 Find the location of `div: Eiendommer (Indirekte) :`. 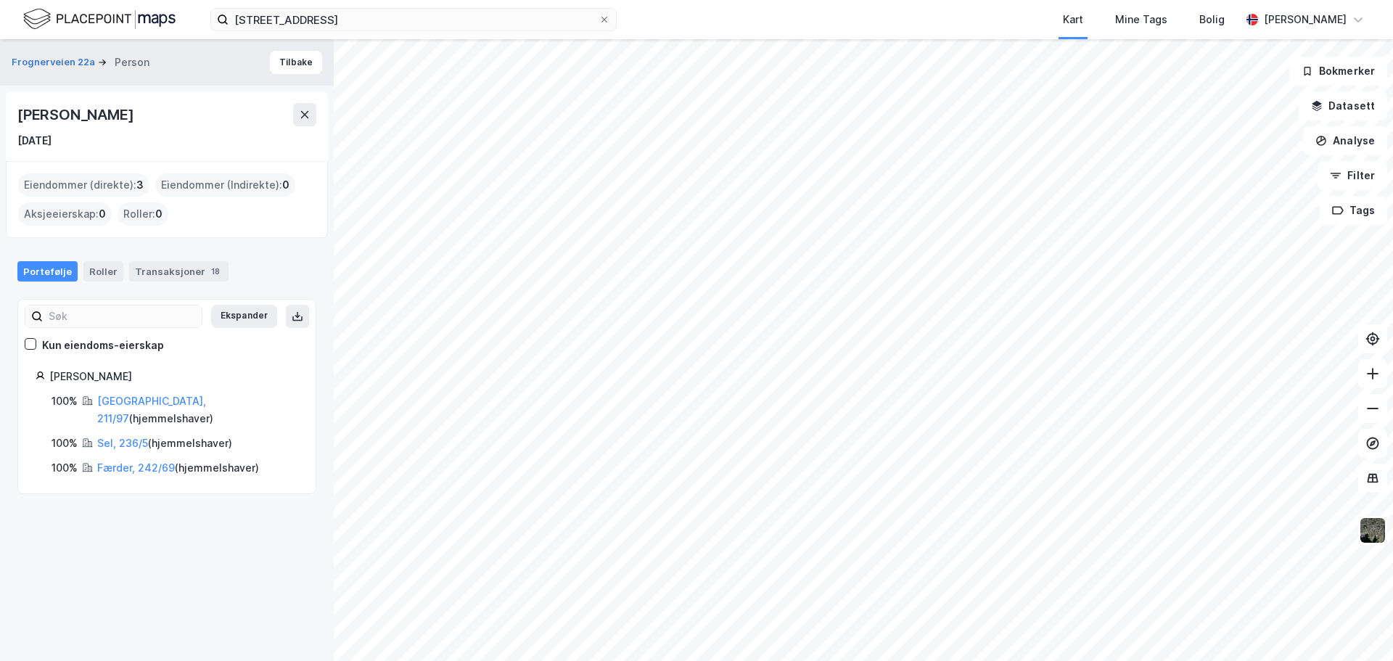

div: Eiendommer (Indirekte) : is located at coordinates (225, 185).